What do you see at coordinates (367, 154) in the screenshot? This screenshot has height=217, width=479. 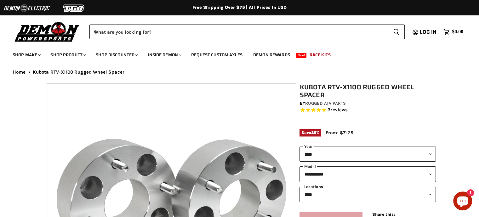 I see `select: year` at bounding box center [367, 154].